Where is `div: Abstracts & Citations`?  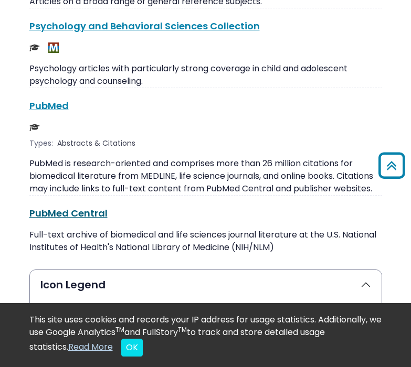 div: Abstracts & Citations is located at coordinates (97, 143).